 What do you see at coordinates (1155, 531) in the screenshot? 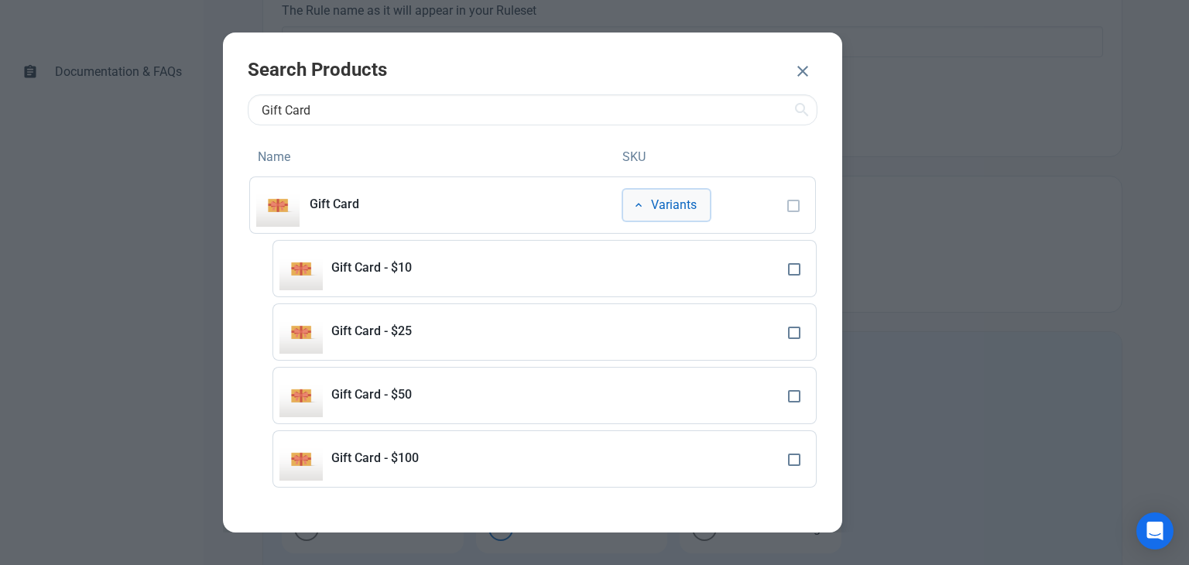
I see `div: Open Intercom Messenger` at bounding box center [1155, 531].